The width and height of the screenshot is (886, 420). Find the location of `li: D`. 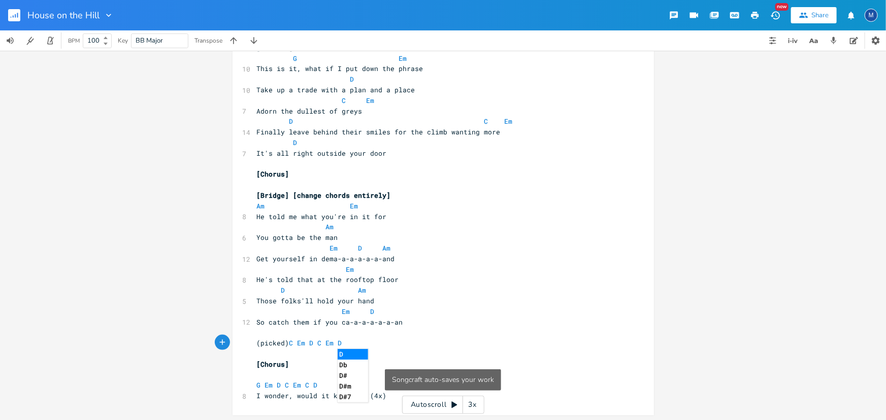

li: D is located at coordinates (353, 354).